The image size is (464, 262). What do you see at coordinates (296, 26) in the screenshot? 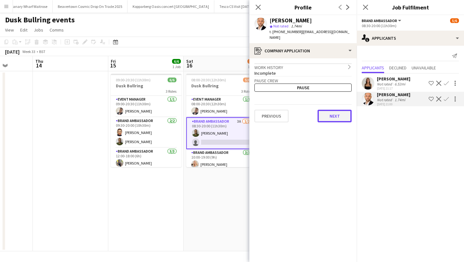
I see `span: 1.74mi` at bounding box center [296, 26].